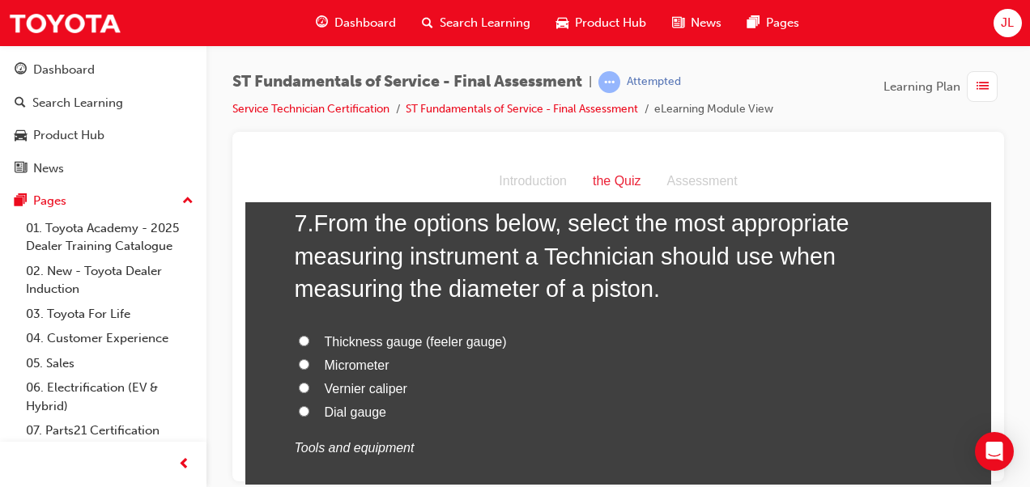 This screenshot has height=487, width=1030. Describe the element at coordinates (109, 237) in the screenshot. I see `a: 01. Toyota Academy - 2025 Dealer Training Catalogue` at that location.